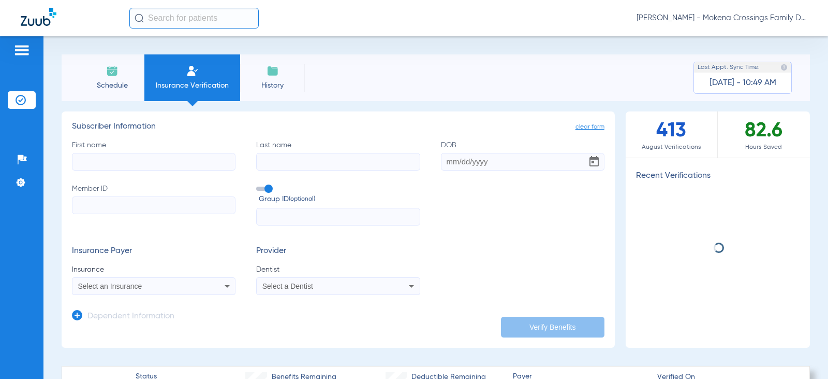 This screenshot has width=828, height=379. Describe the element at coordinates (131, 316) in the screenshot. I see `h3: Dependent Information` at that location.